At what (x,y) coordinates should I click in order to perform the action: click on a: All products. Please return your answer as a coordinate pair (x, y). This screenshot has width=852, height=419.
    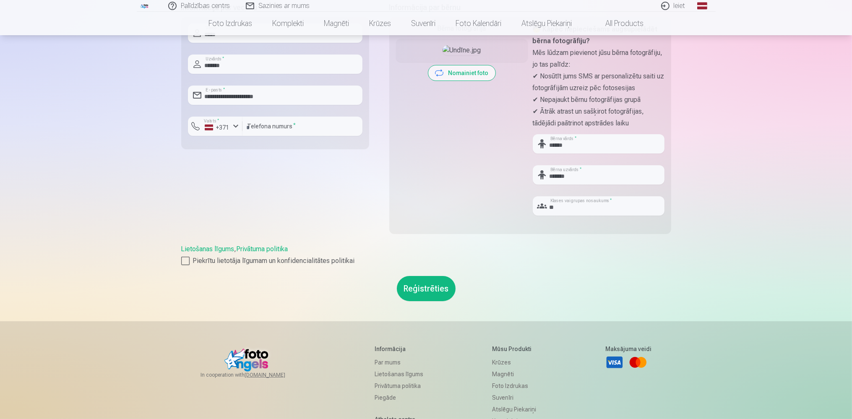
    Looking at the image, I should click on (618, 23).